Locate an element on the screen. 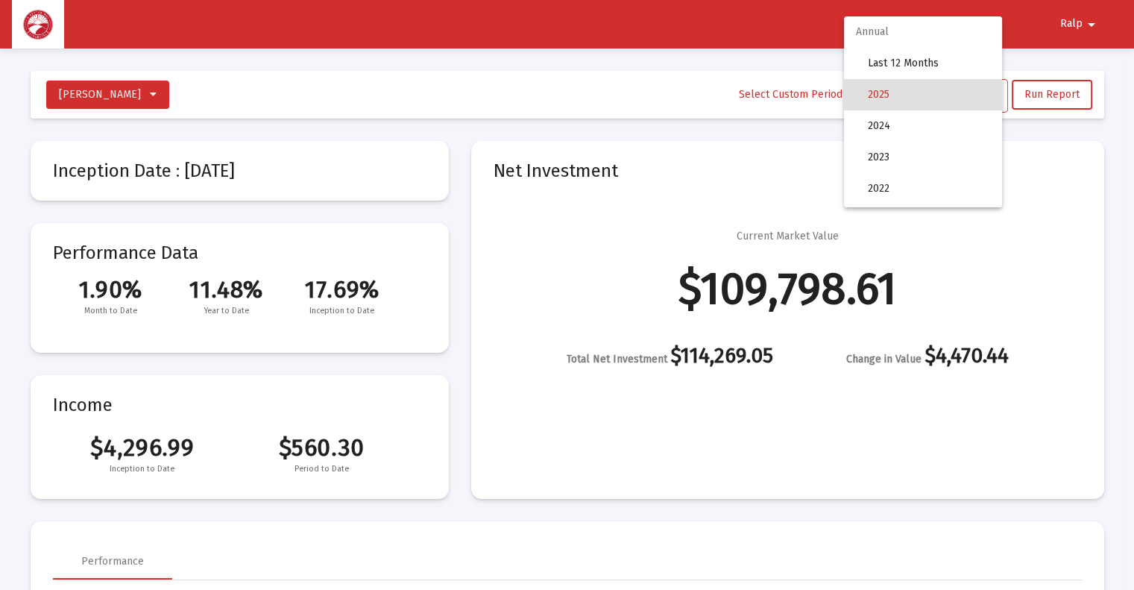  span: 2021 is located at coordinates (929, 220).